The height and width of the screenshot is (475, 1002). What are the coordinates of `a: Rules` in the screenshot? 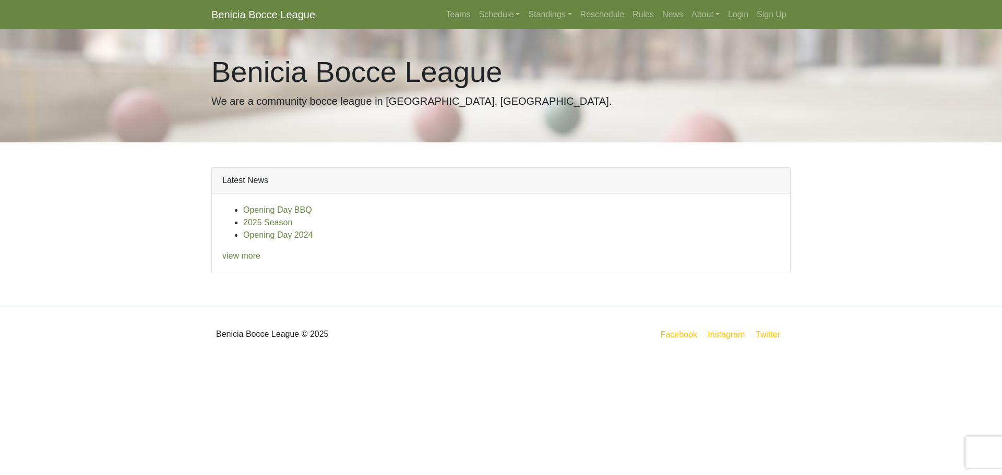 It's located at (643, 15).